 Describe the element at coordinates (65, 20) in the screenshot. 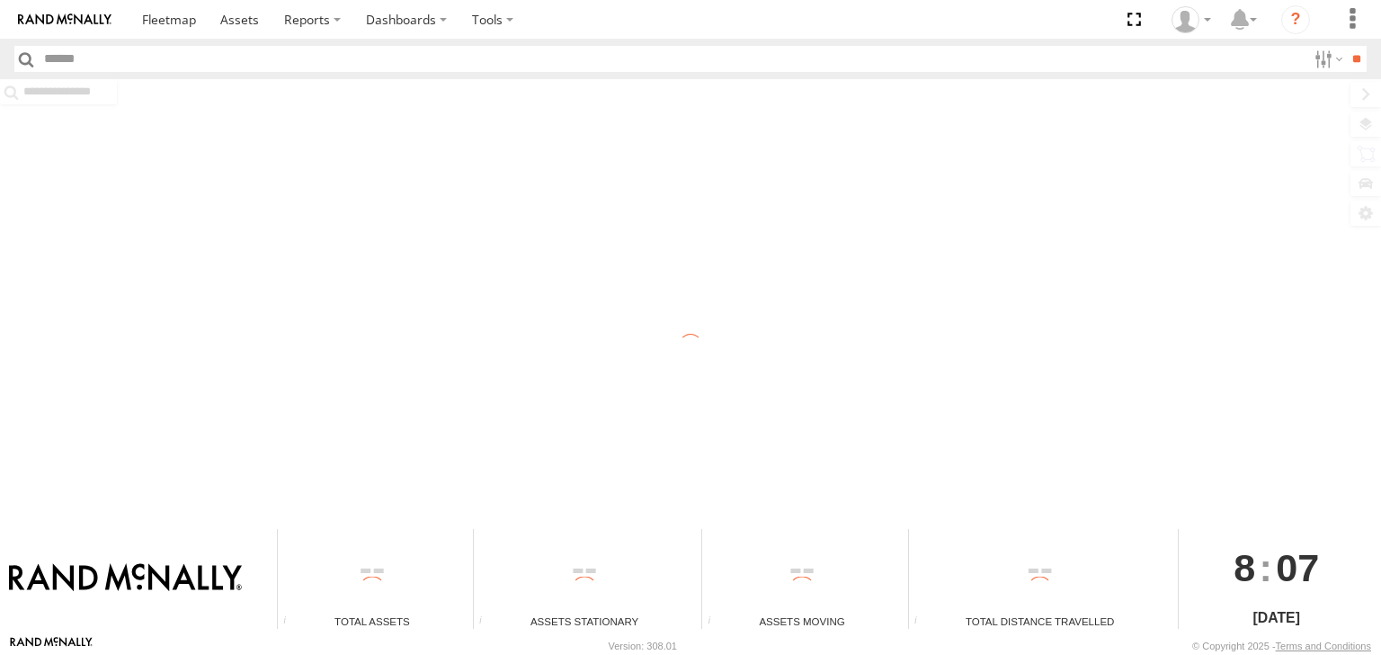

I see `img: rand-logo.svg` at that location.